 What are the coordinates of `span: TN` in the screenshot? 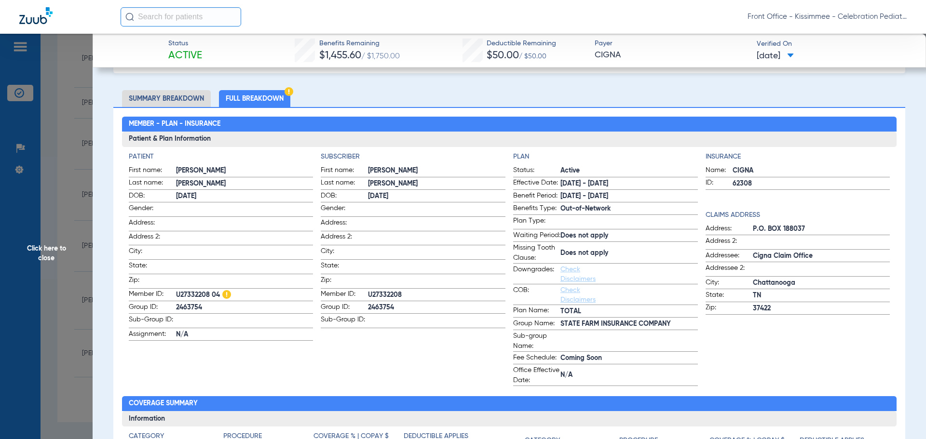 It's located at (821, 296).